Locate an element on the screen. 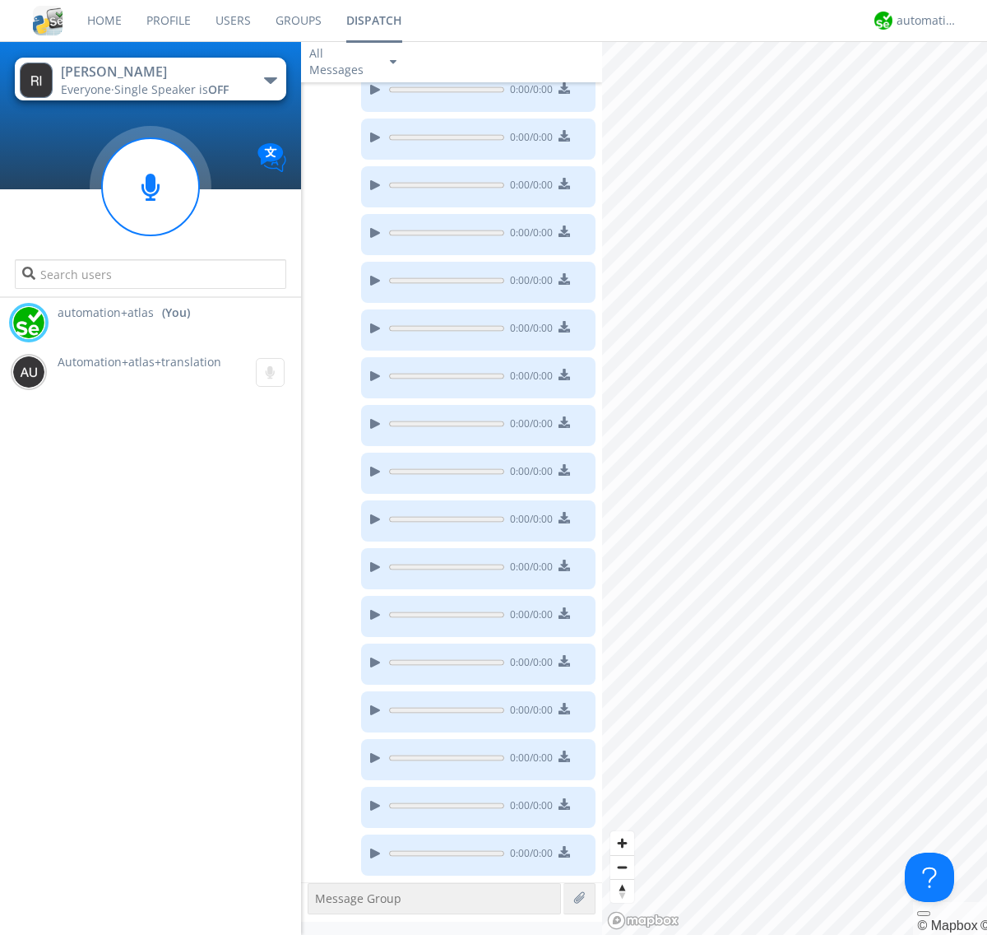 The width and height of the screenshot is (987, 935). span: Automation+atlas+translation is located at coordinates (139, 361).